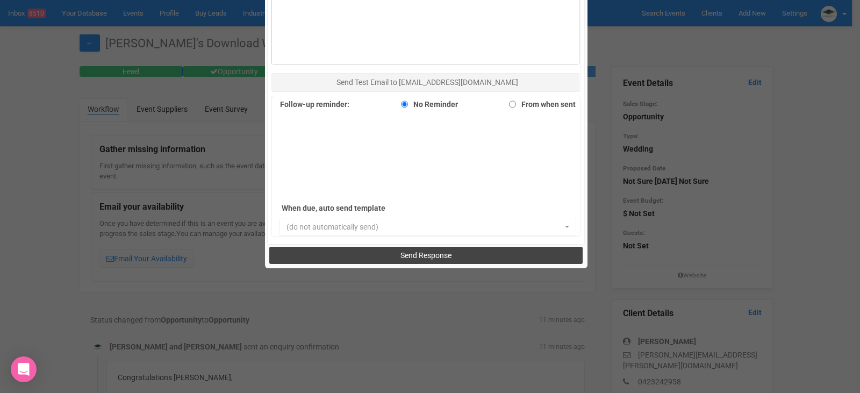 The image size is (860, 393). I want to click on label: No Reminder, so click(427, 104).